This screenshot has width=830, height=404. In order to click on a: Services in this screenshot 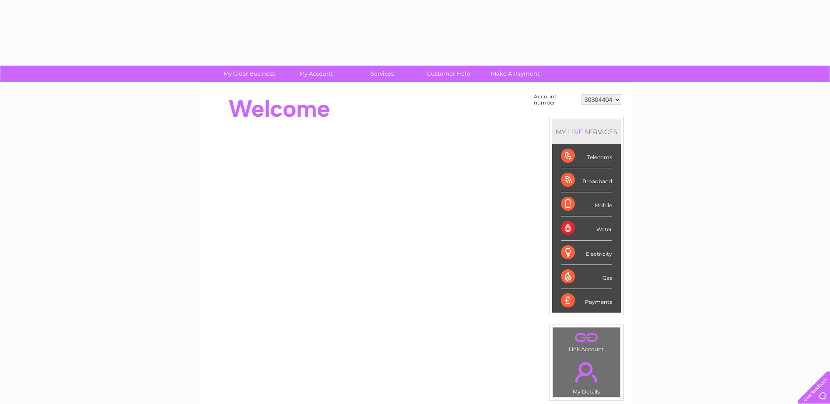, I will do `click(382, 74)`.